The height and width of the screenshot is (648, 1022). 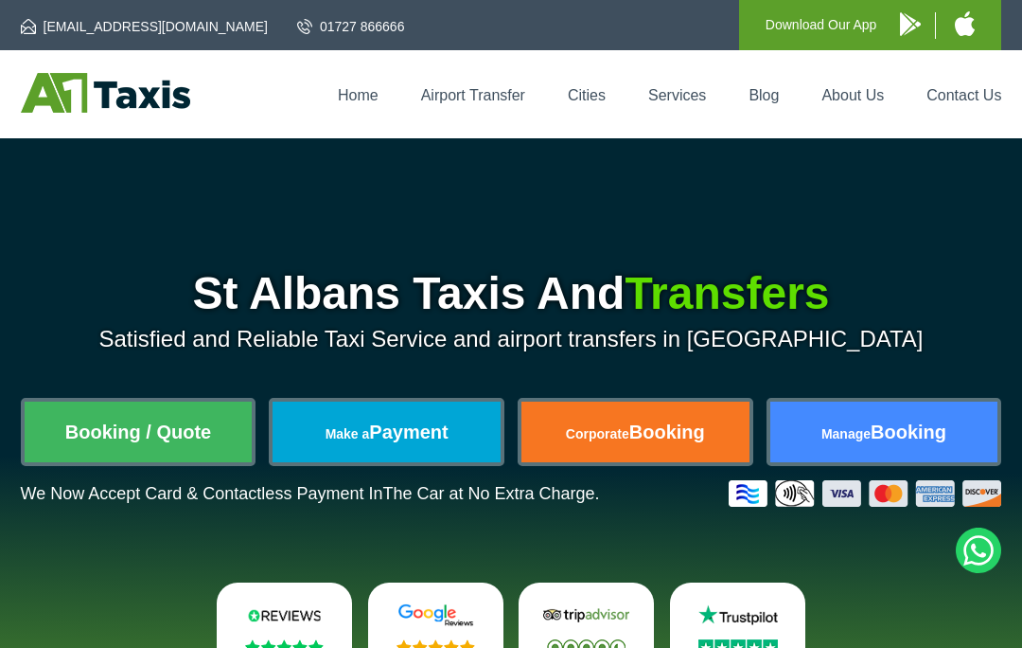 What do you see at coordinates (965, 24) in the screenshot?
I see `img: A1 Taxis iPhone App` at bounding box center [965, 24].